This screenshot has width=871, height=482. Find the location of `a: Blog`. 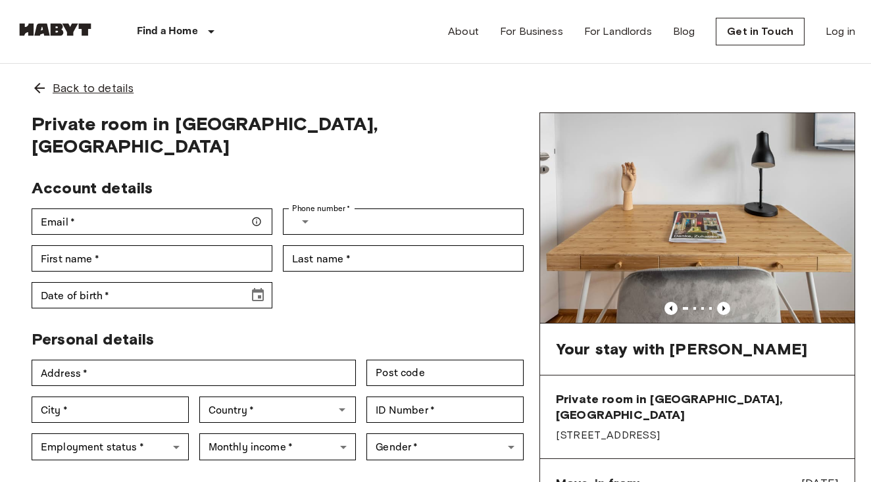

a: Blog is located at coordinates (684, 32).